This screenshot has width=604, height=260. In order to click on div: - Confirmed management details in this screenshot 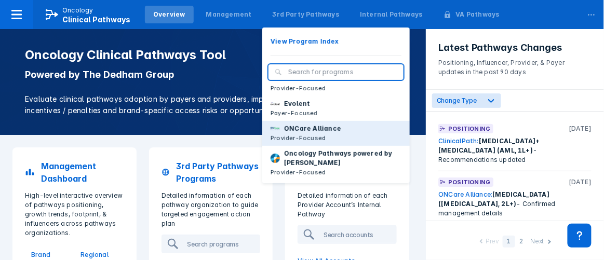, I will do `click(515, 204)`.